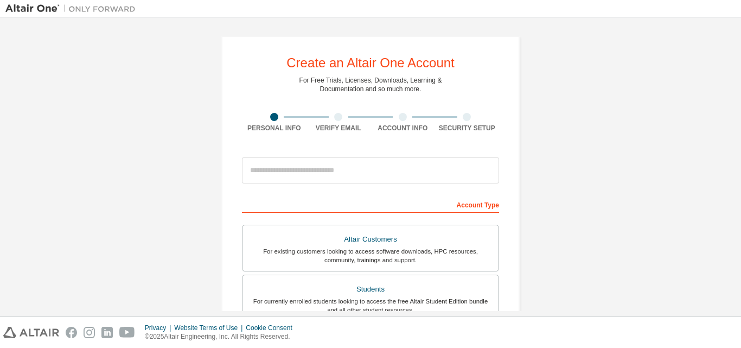 The image size is (741, 348). I want to click on div: Website Terms of Use, so click(210, 328).